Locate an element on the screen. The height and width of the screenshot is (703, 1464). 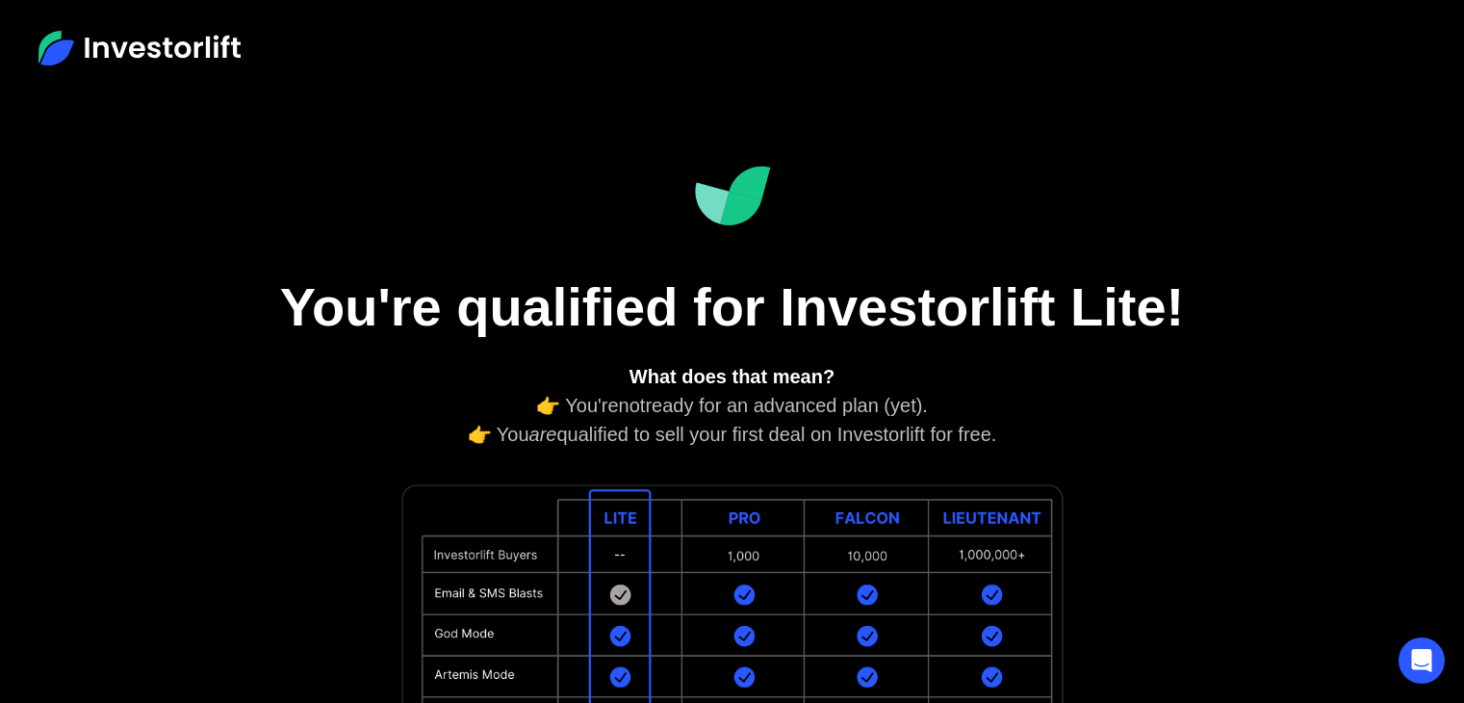
strong: What does that mean? is located at coordinates (732, 376).